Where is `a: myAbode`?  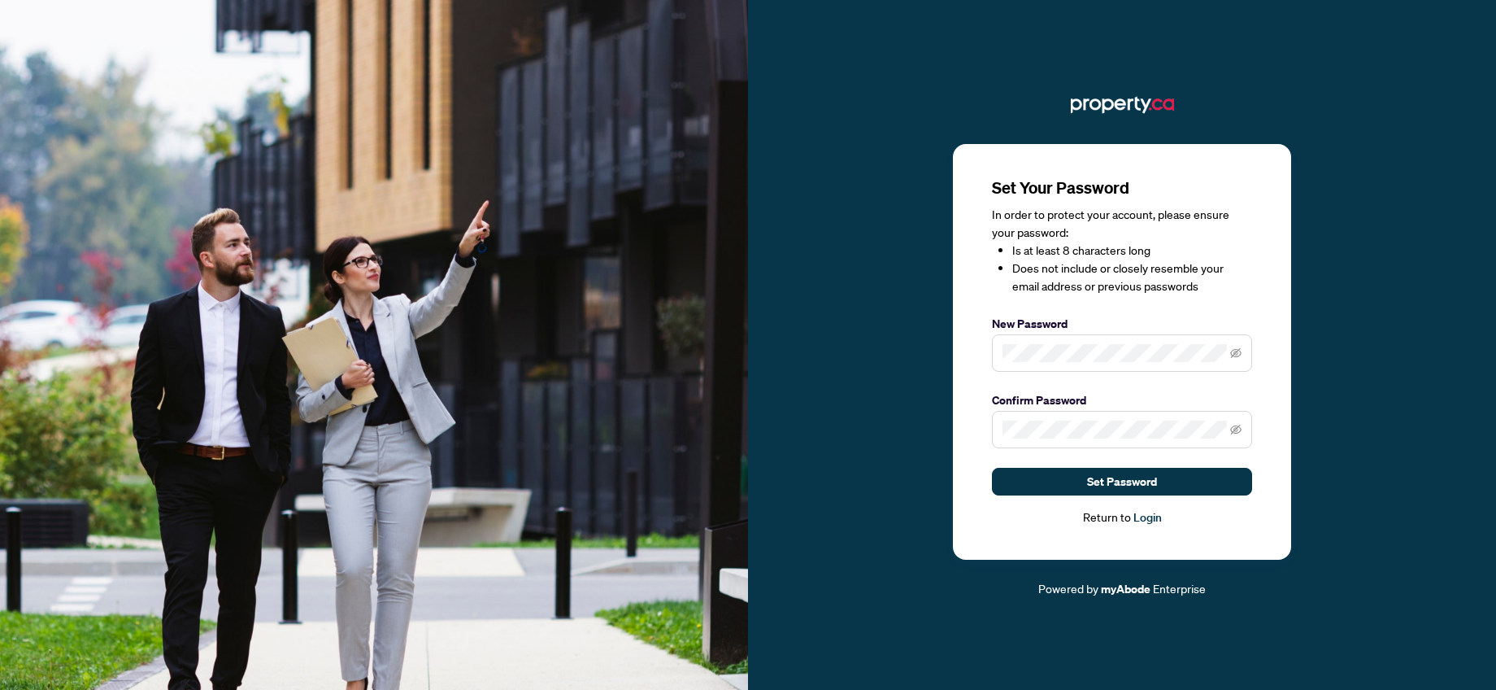
a: myAbode is located at coordinates (1125, 589).